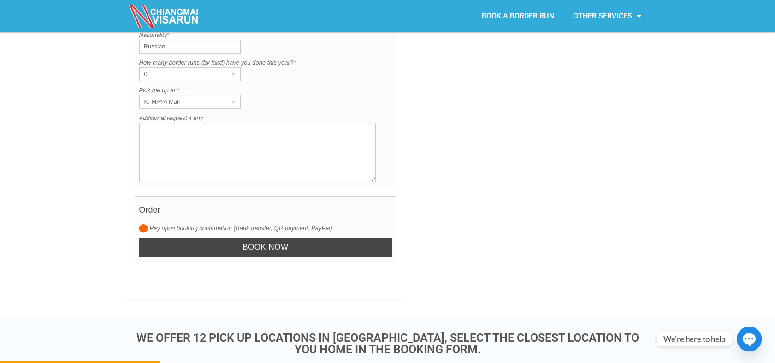 The image size is (775, 363). Describe the element at coordinates (265, 247) in the screenshot. I see `input: Book now` at that location.